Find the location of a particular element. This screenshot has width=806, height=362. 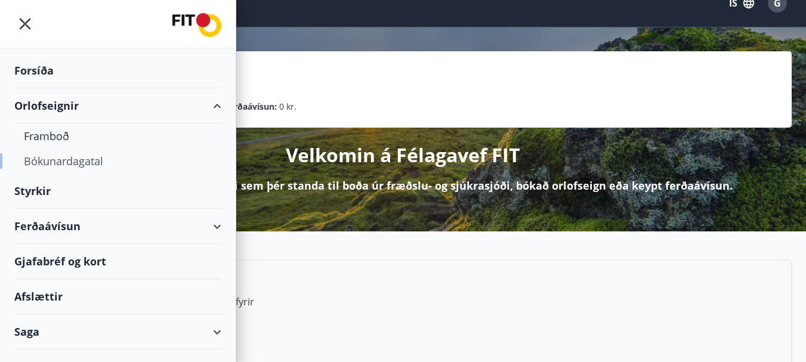

div: Framboð is located at coordinates (118, 136).